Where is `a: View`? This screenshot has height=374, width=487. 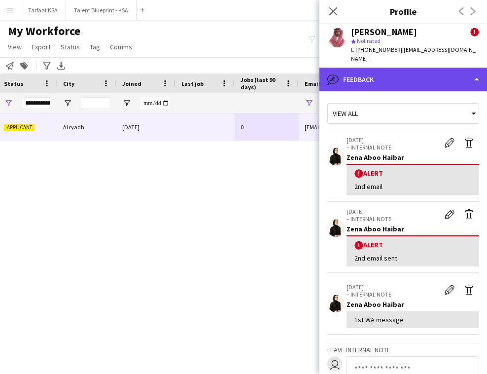
a: View is located at coordinates (15, 47).